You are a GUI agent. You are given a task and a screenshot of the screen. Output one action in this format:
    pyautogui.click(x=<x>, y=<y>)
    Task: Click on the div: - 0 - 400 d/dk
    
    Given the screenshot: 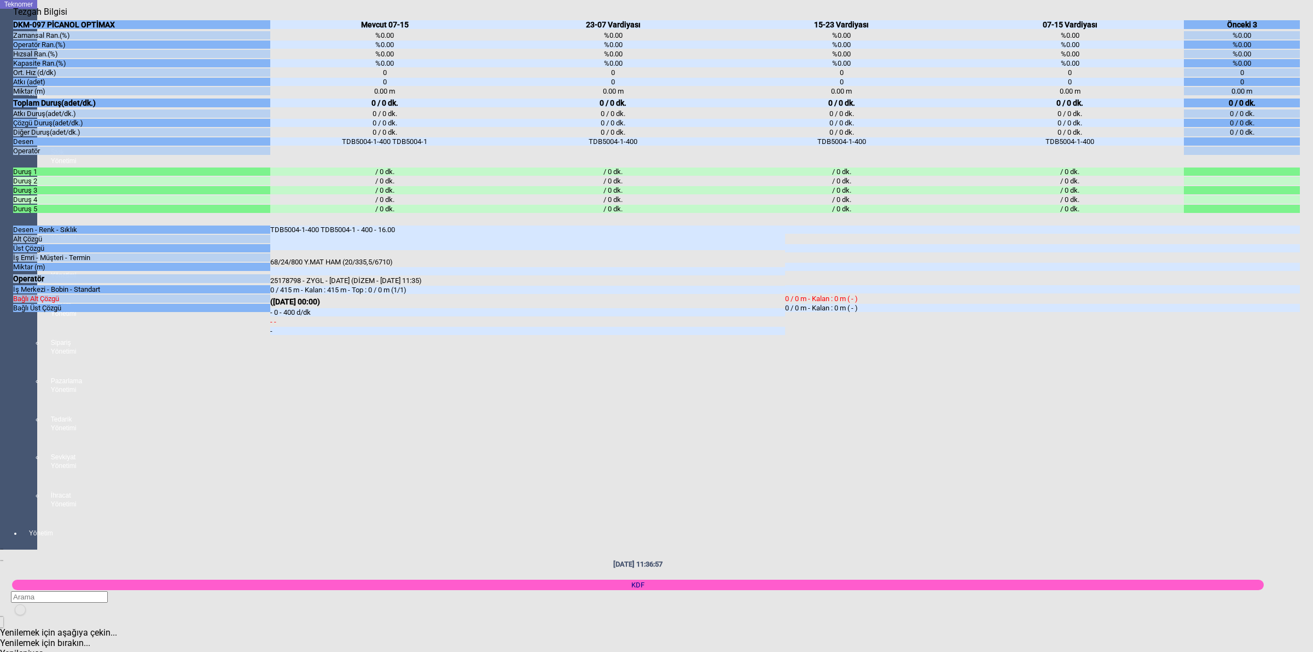 What is the action you would take?
    pyautogui.click(x=528, y=312)
    